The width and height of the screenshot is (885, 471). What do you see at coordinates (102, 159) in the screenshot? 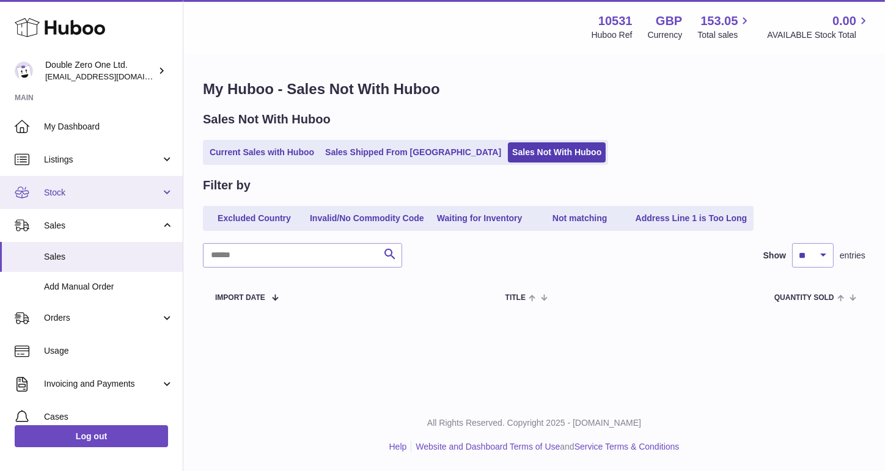
I see `span: Listings` at bounding box center [102, 159].